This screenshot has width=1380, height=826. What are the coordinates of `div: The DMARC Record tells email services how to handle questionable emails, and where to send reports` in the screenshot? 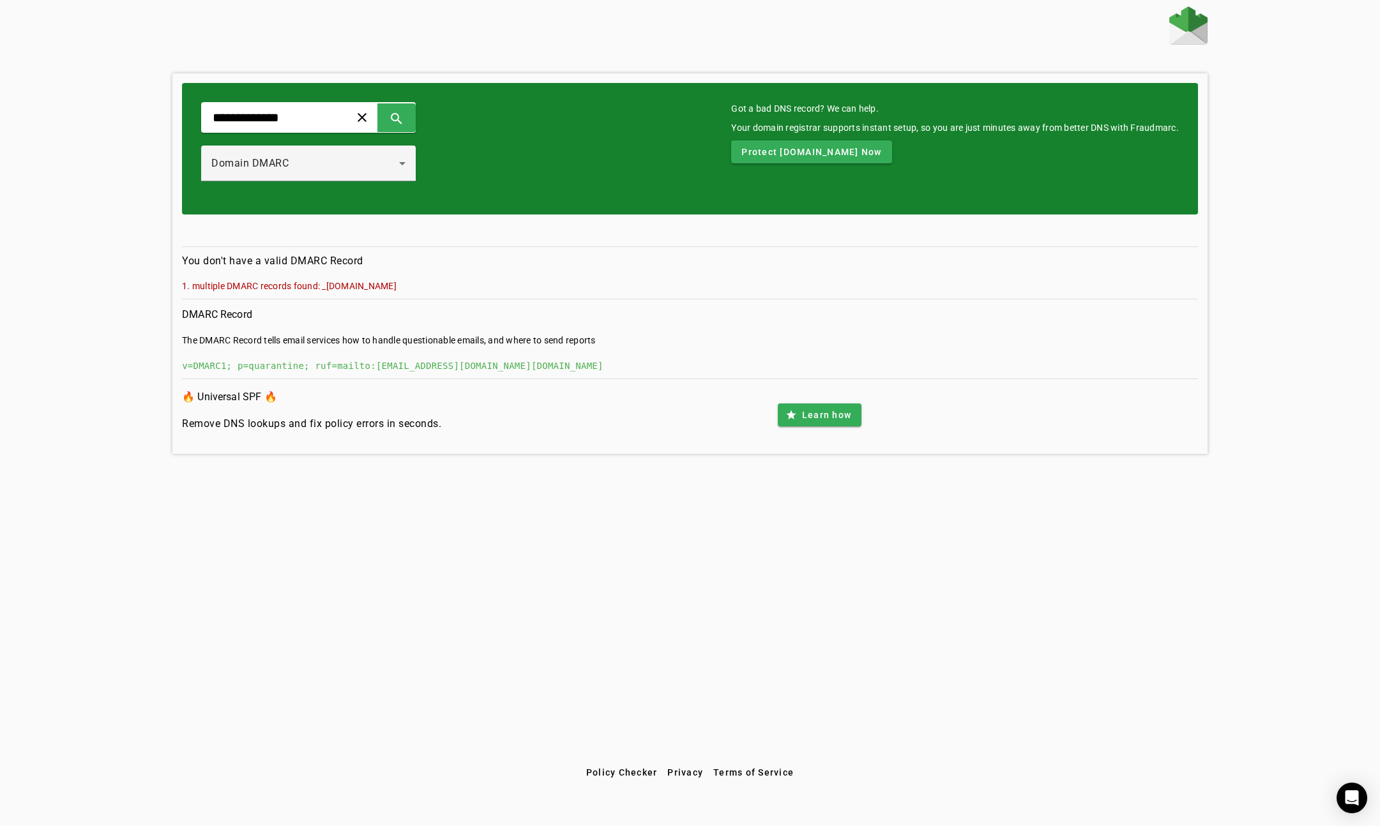 It's located at (690, 340).